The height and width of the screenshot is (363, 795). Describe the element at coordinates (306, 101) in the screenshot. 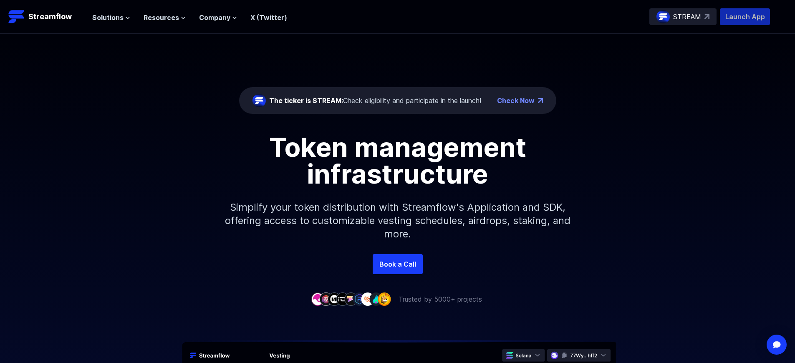

I see `span: The ticker is STREAM:` at that location.